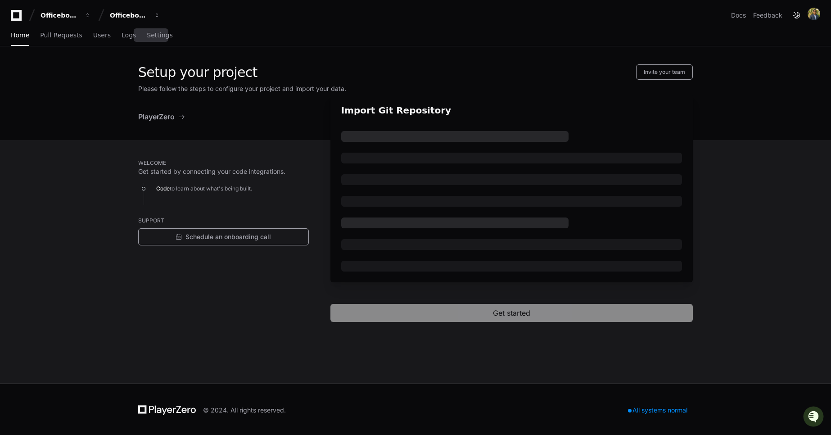 The height and width of the screenshot is (435, 831). Describe the element at coordinates (20, 35) in the screenshot. I see `span: Home` at that location.